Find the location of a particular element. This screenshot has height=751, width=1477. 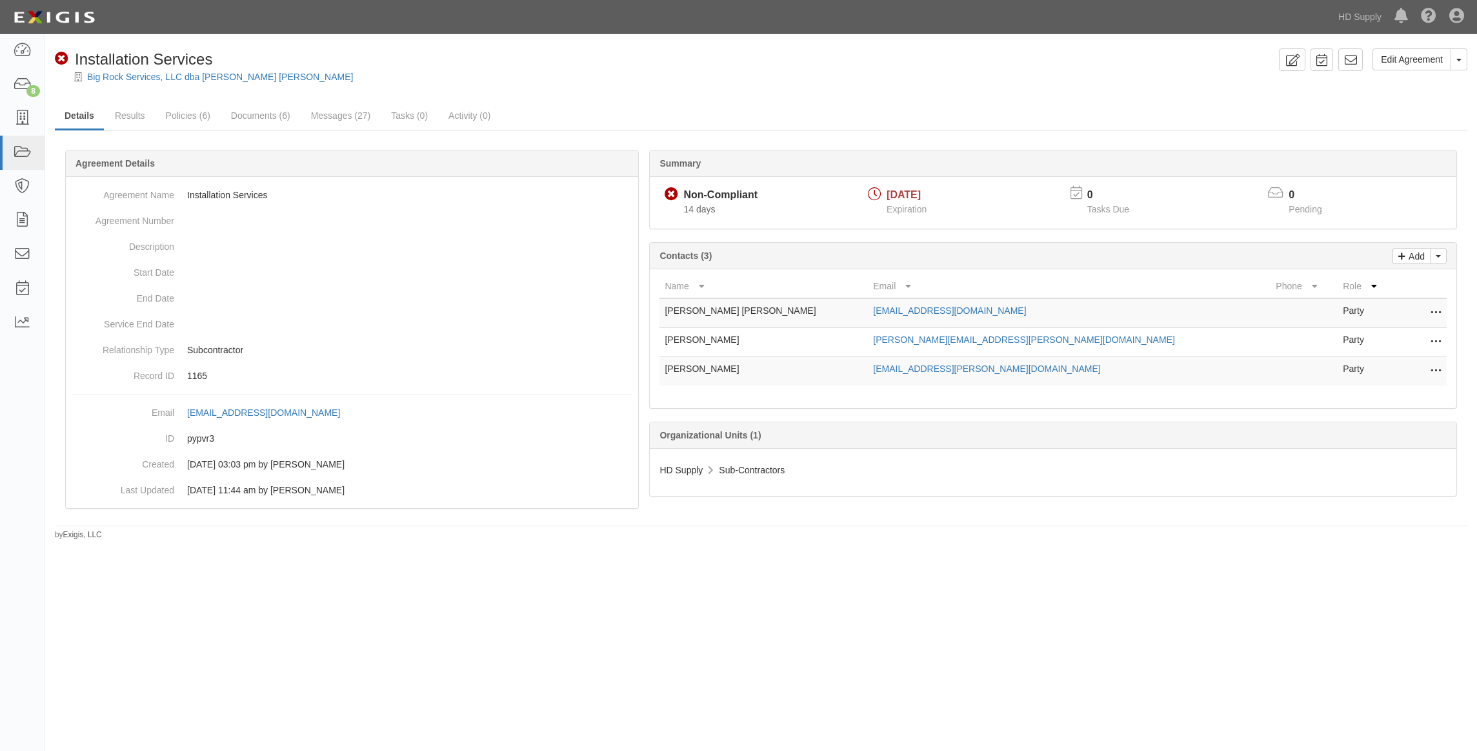

dd: Installation Services is located at coordinates (352, 195).